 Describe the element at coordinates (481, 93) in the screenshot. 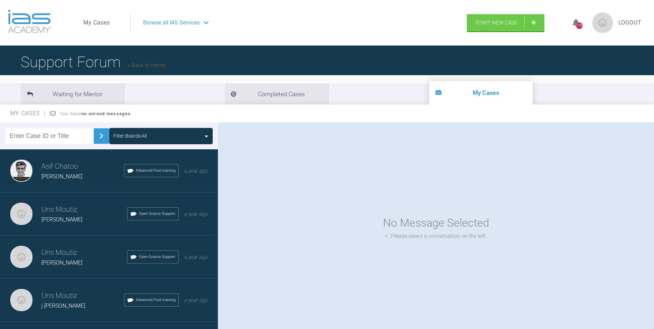

I see `li: My Cases` at that location.